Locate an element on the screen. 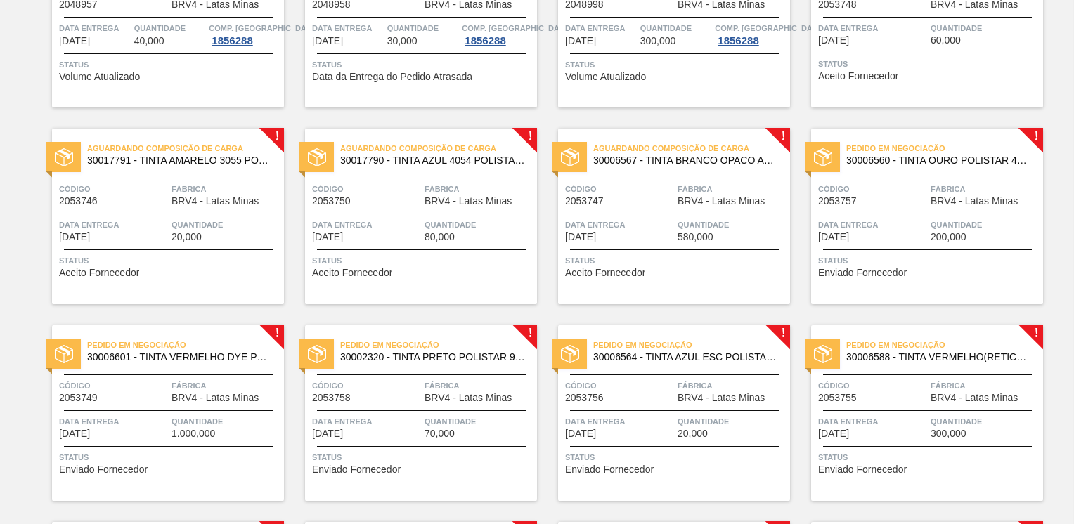 This screenshot has height=524, width=1074. a: !statusAguardando Composição de Carga30006567 - TINTA BRANCO OPACO ANIL. POLISTAR; LATACódigo2053... is located at coordinates (664, 217).